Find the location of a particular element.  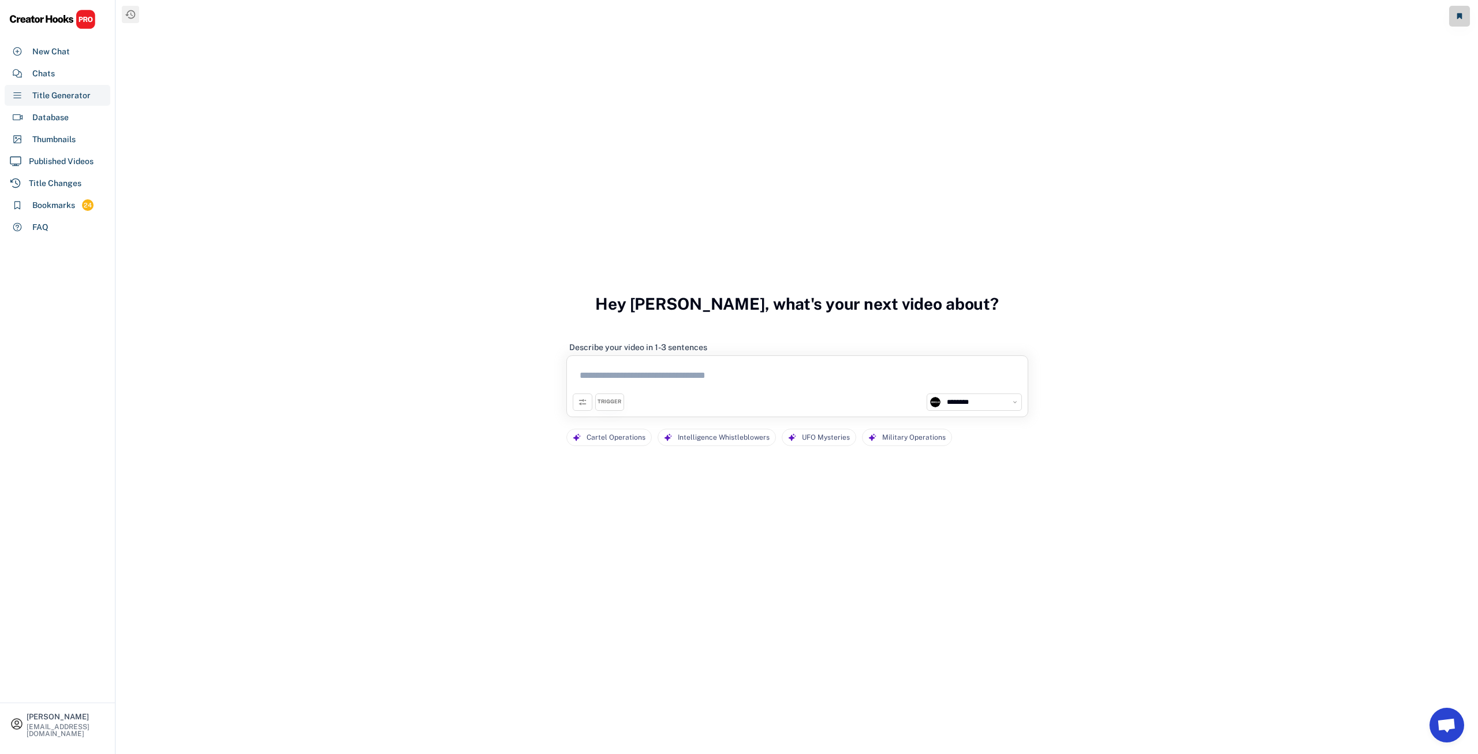

a: Open chat is located at coordinates (1447, 725).